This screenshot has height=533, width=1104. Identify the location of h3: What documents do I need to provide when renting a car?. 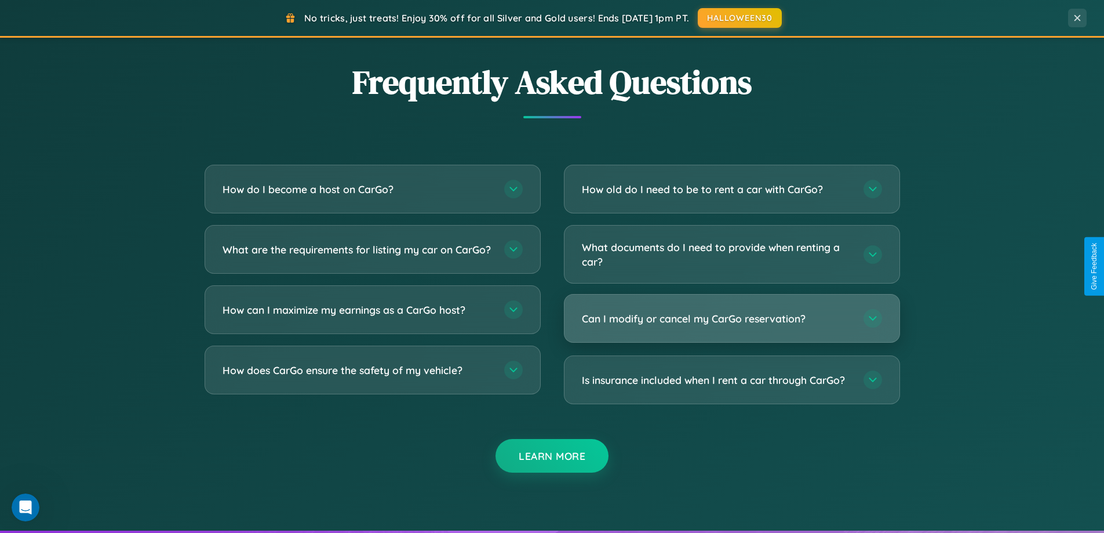
(717, 254).